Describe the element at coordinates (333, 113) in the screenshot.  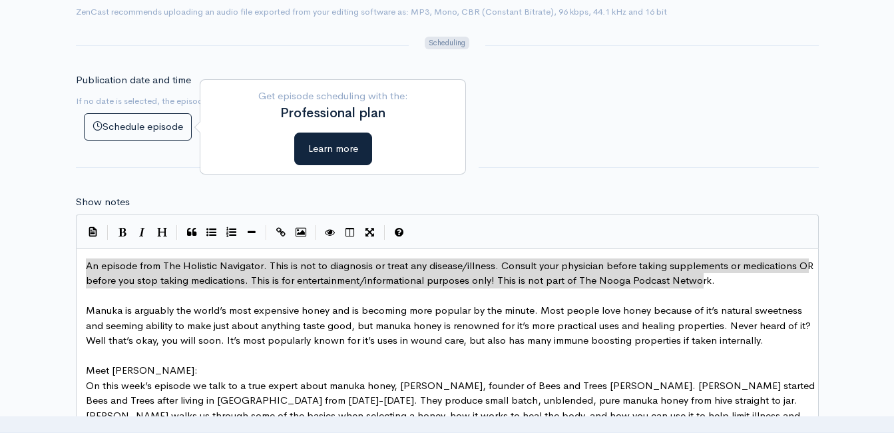
I see `h2: Professional plan` at that location.